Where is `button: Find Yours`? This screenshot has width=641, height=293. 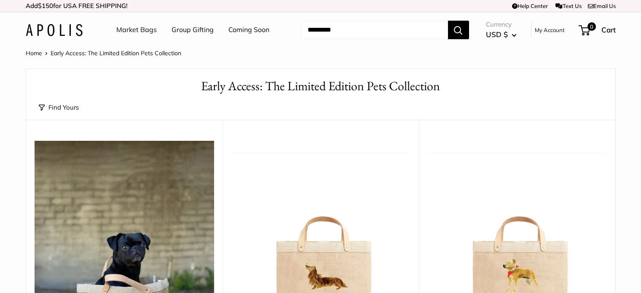 button: Find Yours is located at coordinates (59, 107).